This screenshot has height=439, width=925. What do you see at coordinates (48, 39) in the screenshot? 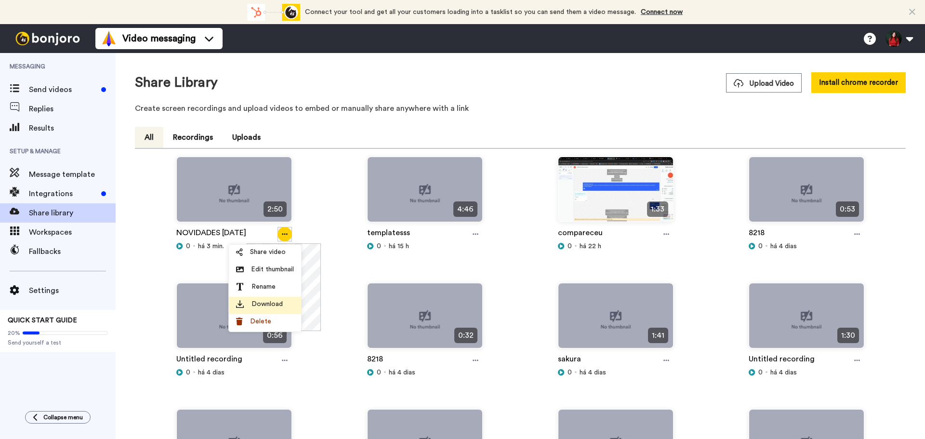
I see `img: bj-logo-header-white.svg` at bounding box center [48, 39].